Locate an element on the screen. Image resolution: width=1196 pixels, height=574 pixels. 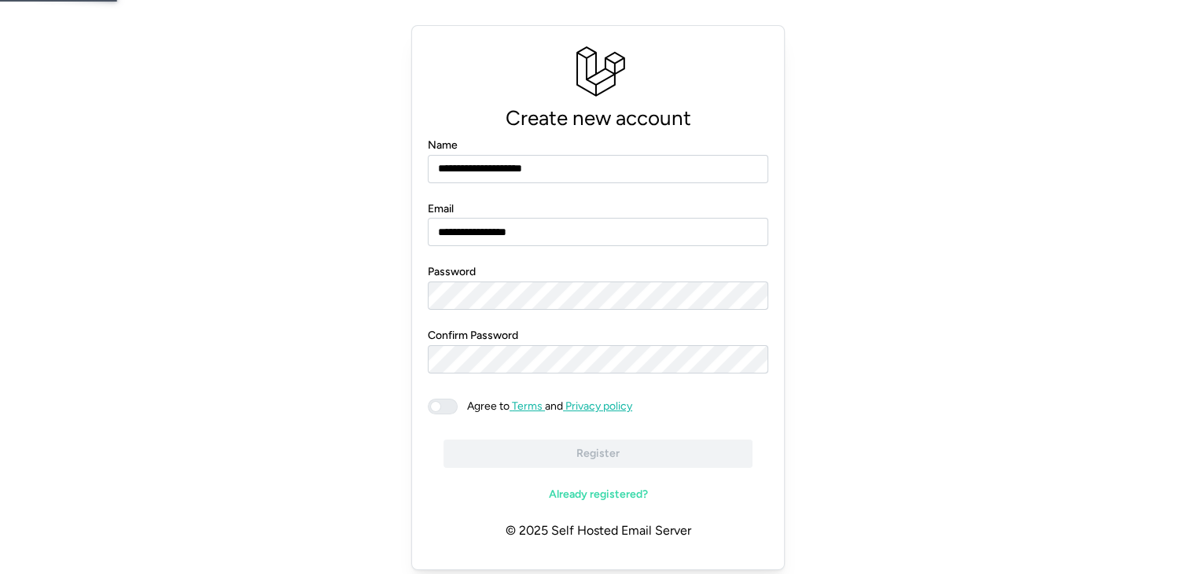
p: Create new account is located at coordinates (597, 118).